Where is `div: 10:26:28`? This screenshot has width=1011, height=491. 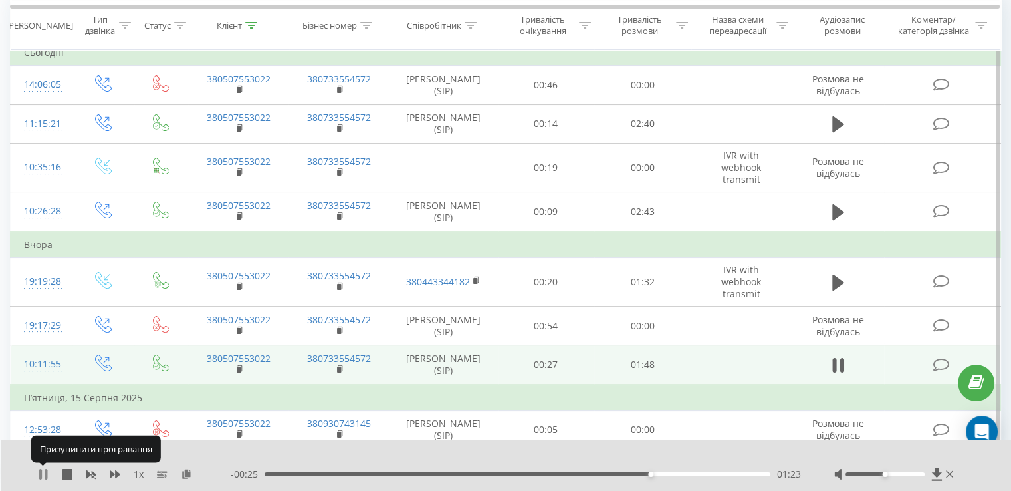 div: 10:26:28 is located at coordinates (41, 211).